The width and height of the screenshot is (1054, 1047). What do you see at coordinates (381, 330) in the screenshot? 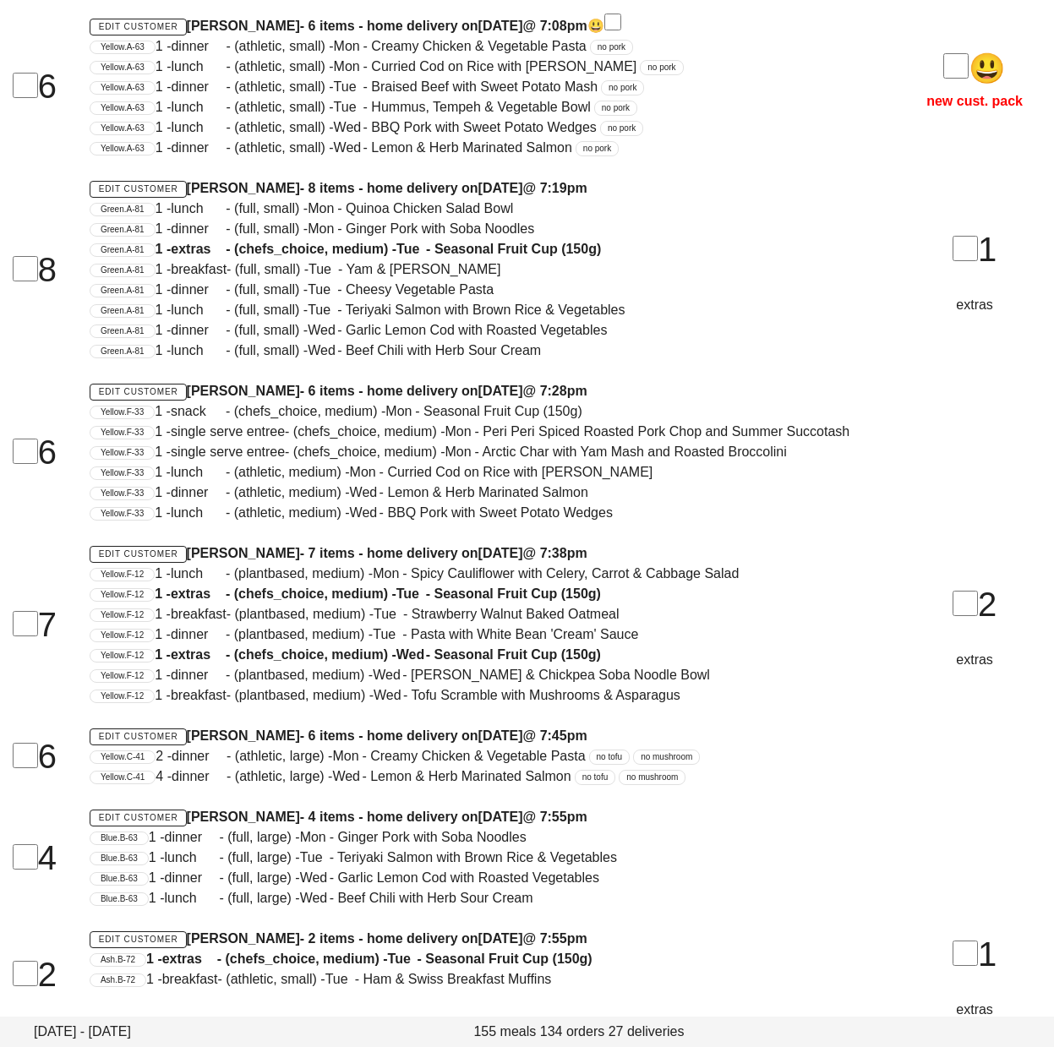
I see `span: 1 - - (full, small) - - Garlic Lemon Cod with Roasted Vegetables` at bounding box center [381, 330].